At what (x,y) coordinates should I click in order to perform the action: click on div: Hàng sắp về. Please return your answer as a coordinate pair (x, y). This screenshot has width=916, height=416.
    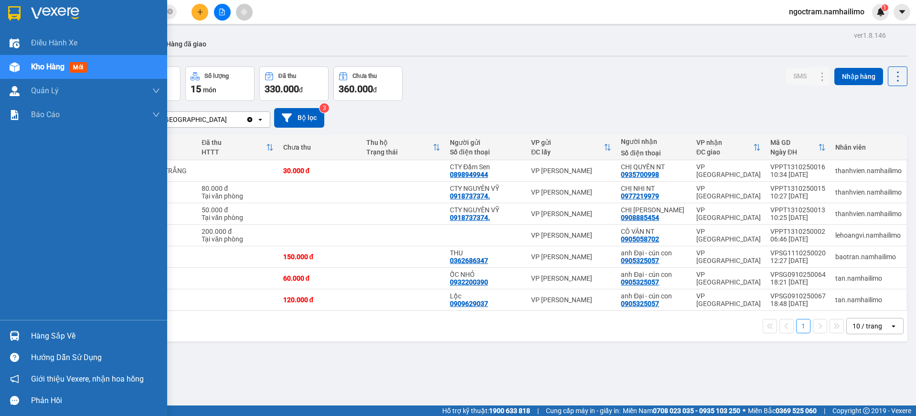
    Looking at the image, I should click on (96, 336).